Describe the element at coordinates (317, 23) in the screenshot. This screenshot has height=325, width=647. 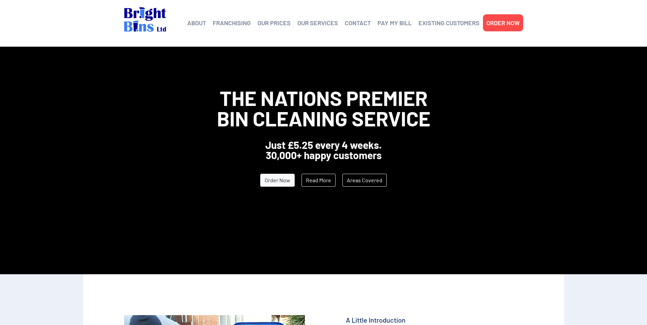
I see `a: OUR SERVICES` at that location.